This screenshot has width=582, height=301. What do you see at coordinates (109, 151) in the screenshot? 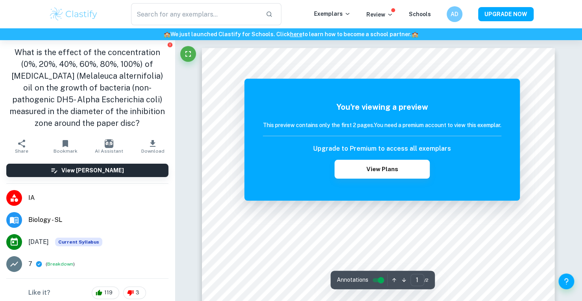
I see `span: AI Assistant` at bounding box center [109, 151].